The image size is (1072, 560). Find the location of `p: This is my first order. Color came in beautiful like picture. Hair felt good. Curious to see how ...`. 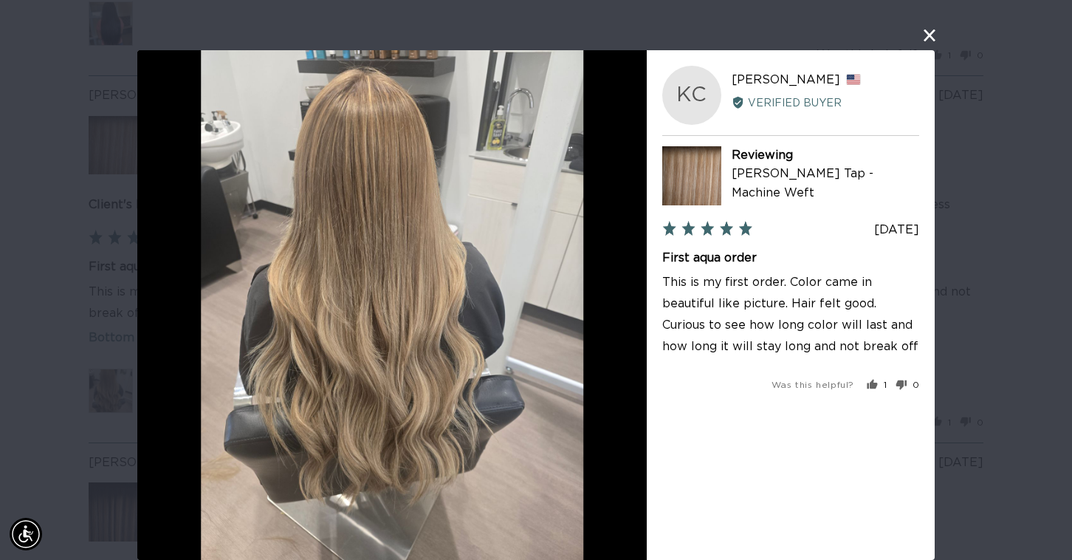

p: This is my first order. Color came in beautiful like picture. Hair felt good. Curious to see how ... is located at coordinates (791, 314).